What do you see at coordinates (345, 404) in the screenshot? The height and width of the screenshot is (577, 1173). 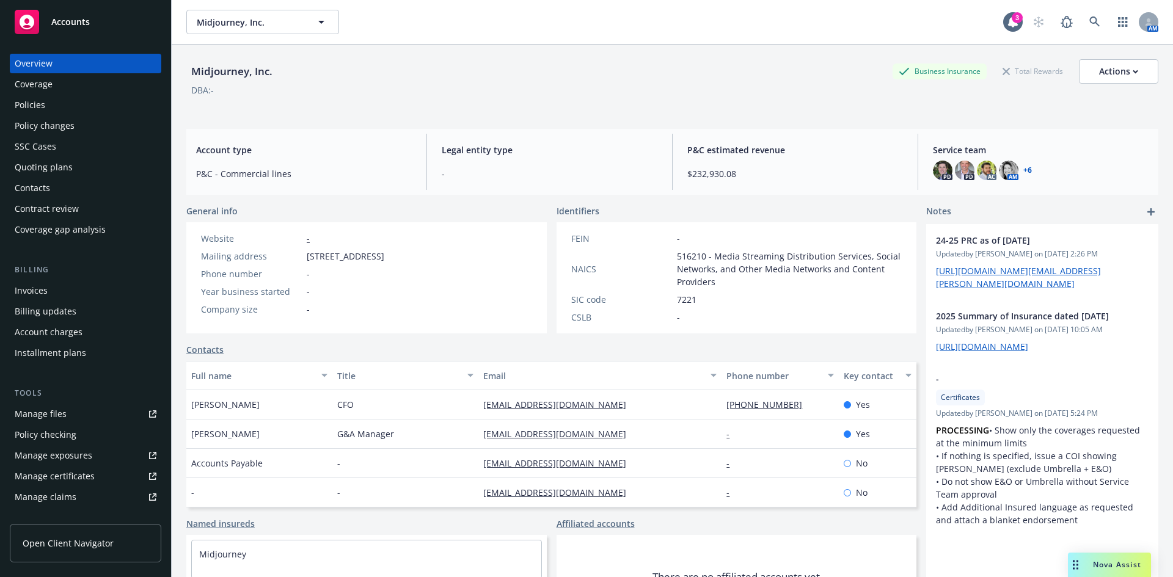 I see `span: CFO` at bounding box center [345, 404].